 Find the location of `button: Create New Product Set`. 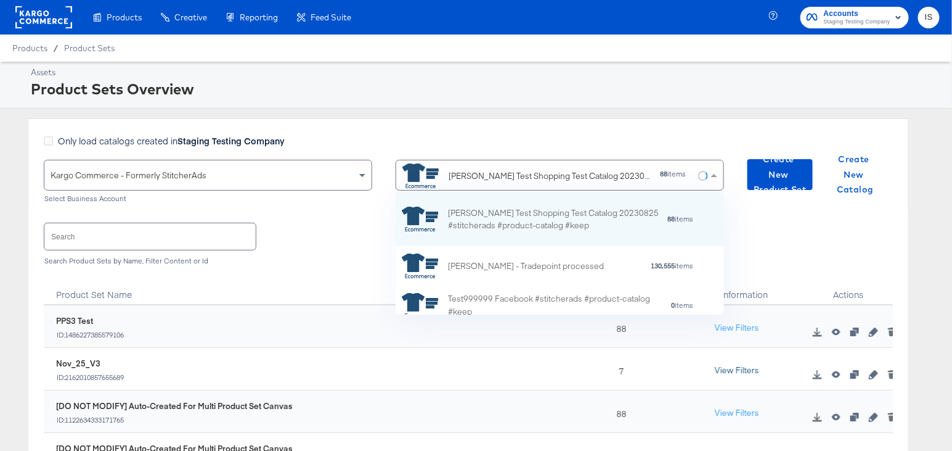

button: Create New Product Set is located at coordinates (780, 174).